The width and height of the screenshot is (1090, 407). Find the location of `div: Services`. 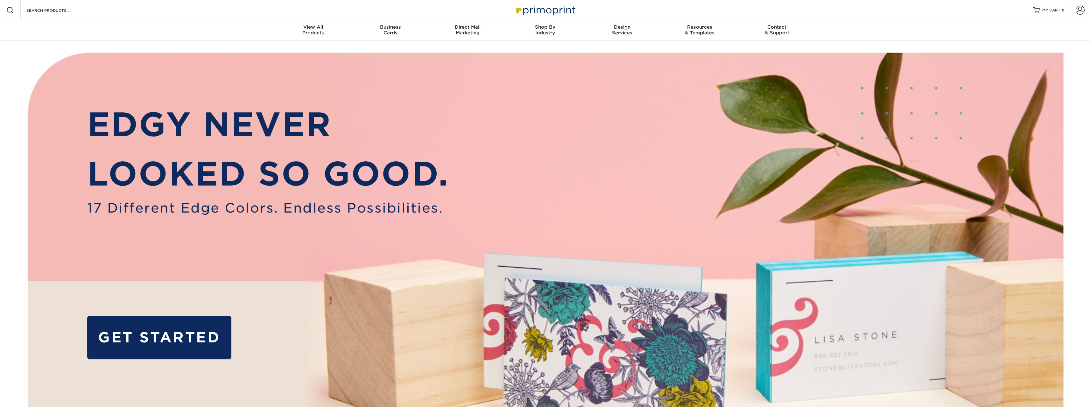

div: Services is located at coordinates (622, 30).